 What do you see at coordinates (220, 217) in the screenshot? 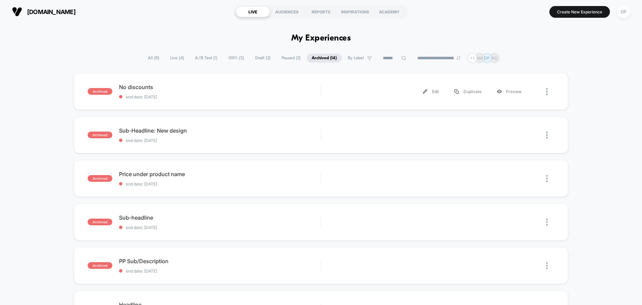
I see `span: Sub-headline` at bounding box center [220, 217].